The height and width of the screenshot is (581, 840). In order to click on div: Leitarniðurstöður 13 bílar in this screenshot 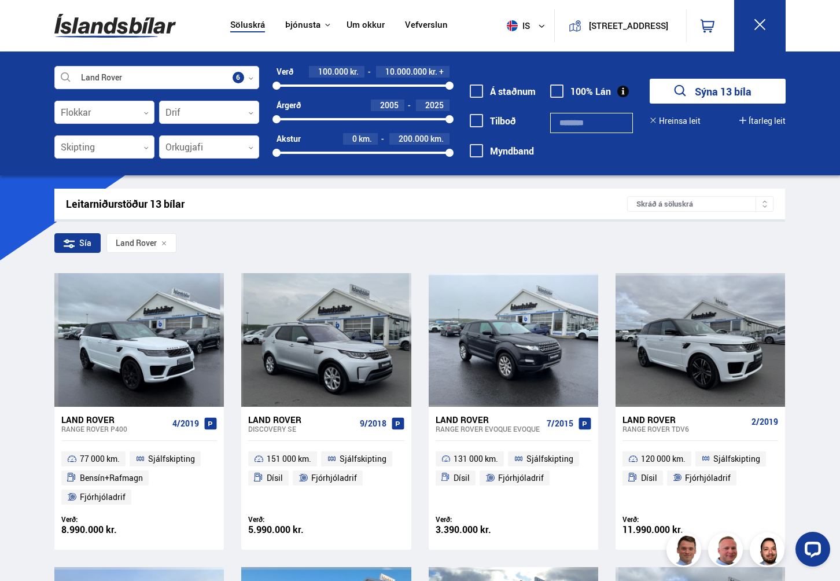, I will do `click(347, 204)`.